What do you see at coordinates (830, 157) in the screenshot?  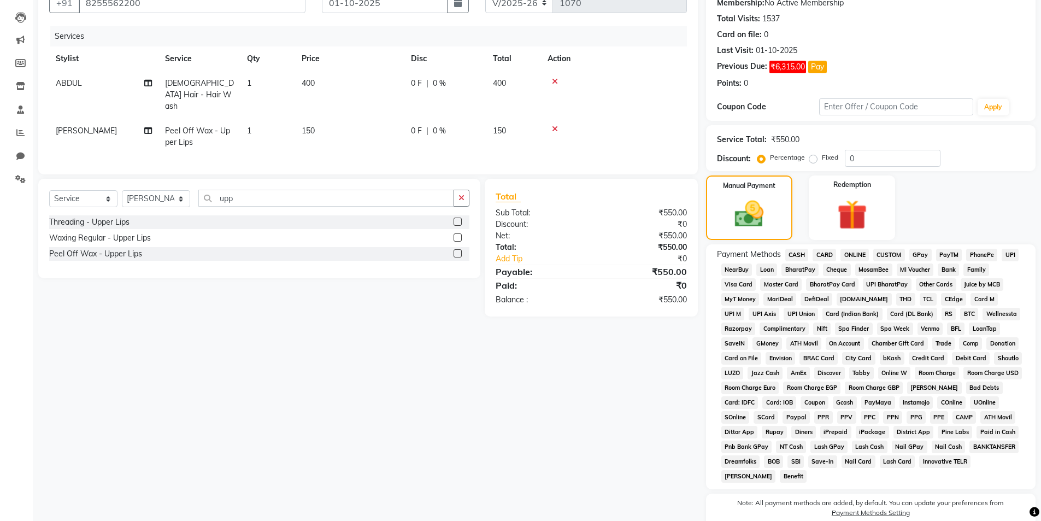 I see `label: Fixed` at bounding box center [830, 157].